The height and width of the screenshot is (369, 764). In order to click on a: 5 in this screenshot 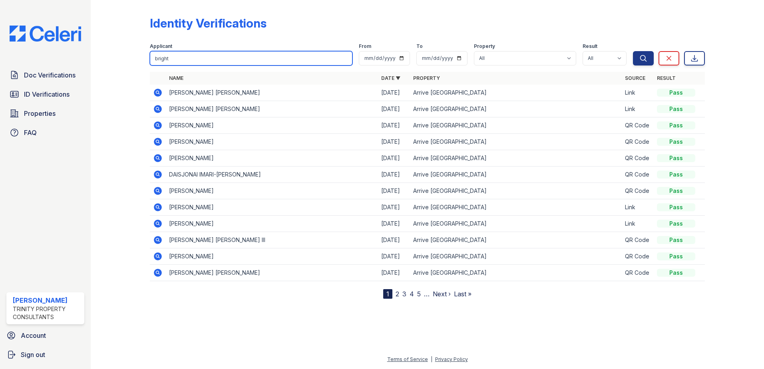, I will do `click(419, 294)`.